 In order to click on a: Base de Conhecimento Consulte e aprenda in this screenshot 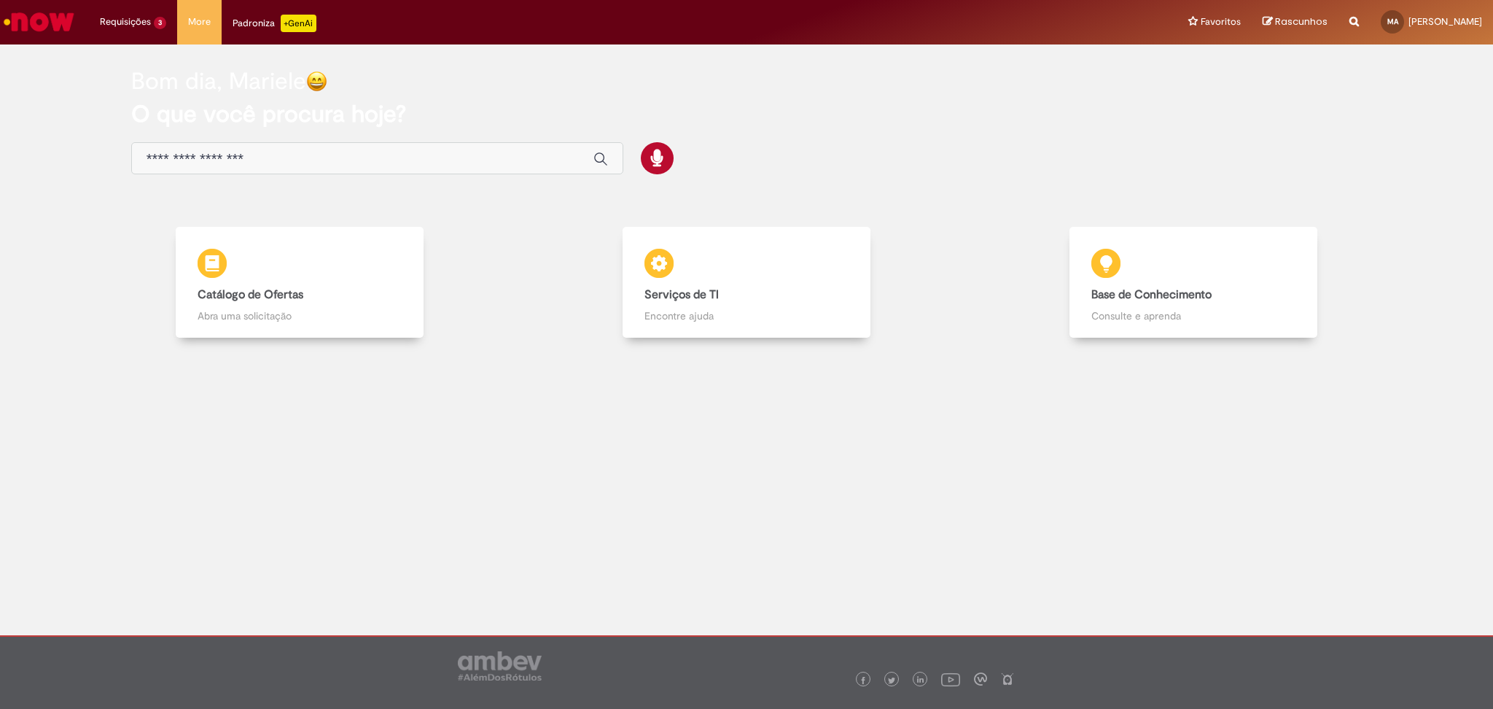, I will do `click(1193, 282)`.